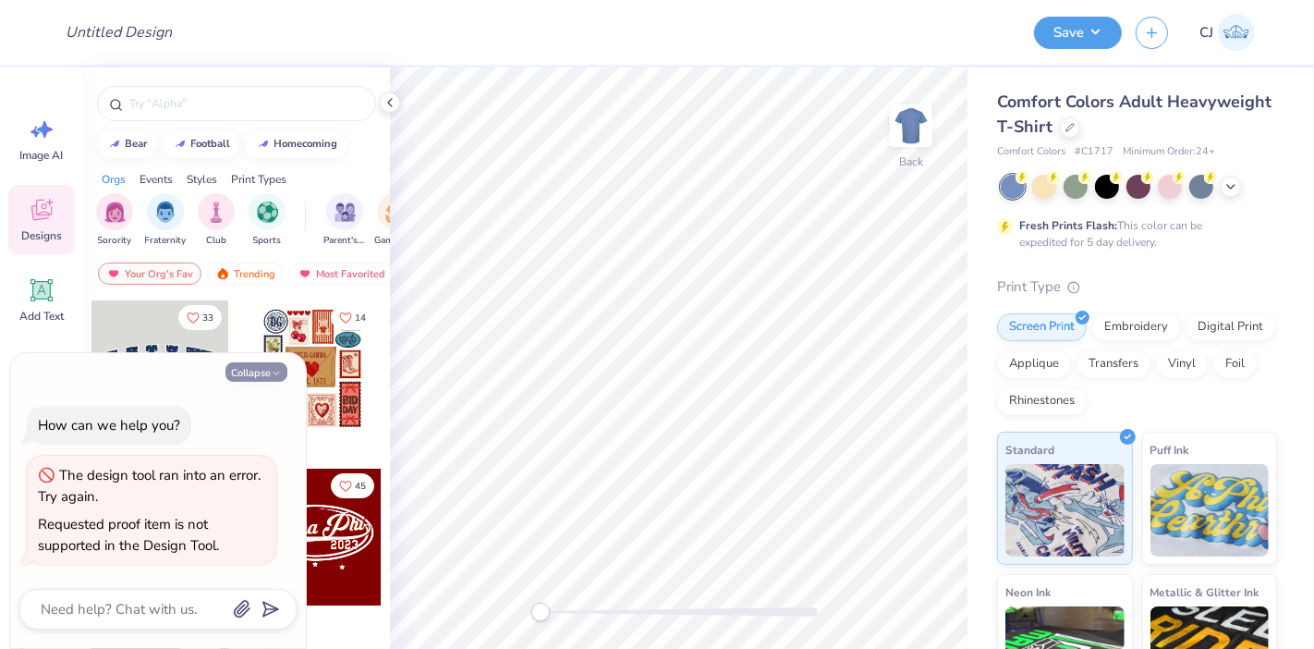 This screenshot has width=1314, height=649. Describe the element at coordinates (1136, 327) in the screenshot. I see `div: Embroidery` at that location.